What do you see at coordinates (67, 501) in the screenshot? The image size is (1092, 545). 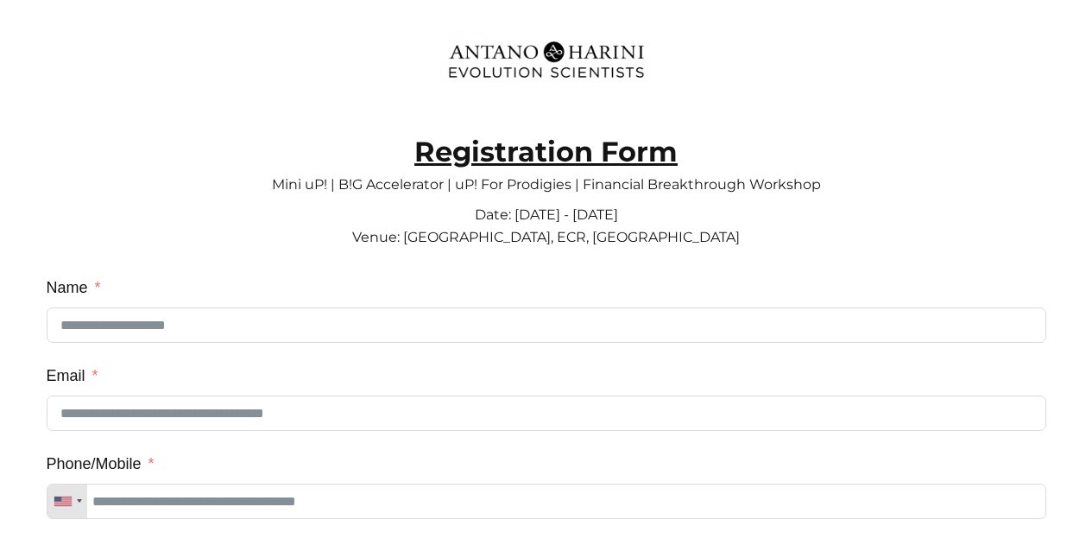 I see `div: Telephone country code` at bounding box center [67, 501].